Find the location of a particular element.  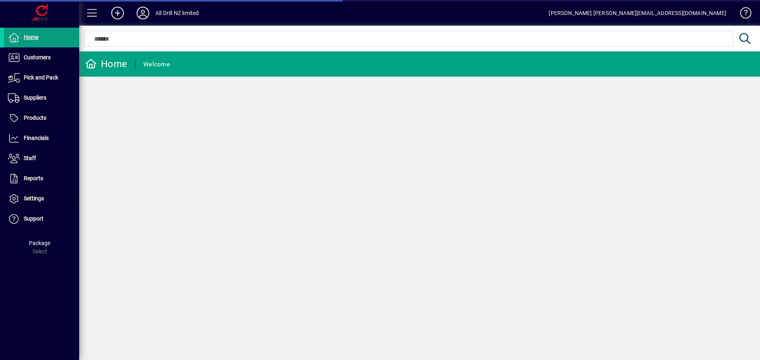

div: Home is located at coordinates (106, 64).